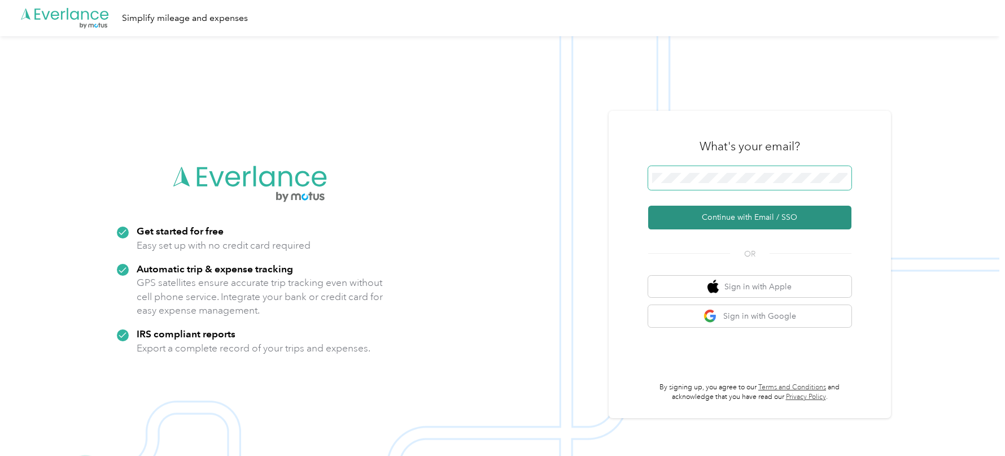 The height and width of the screenshot is (456, 1005). I want to click on h3: What's your email?, so click(750, 146).